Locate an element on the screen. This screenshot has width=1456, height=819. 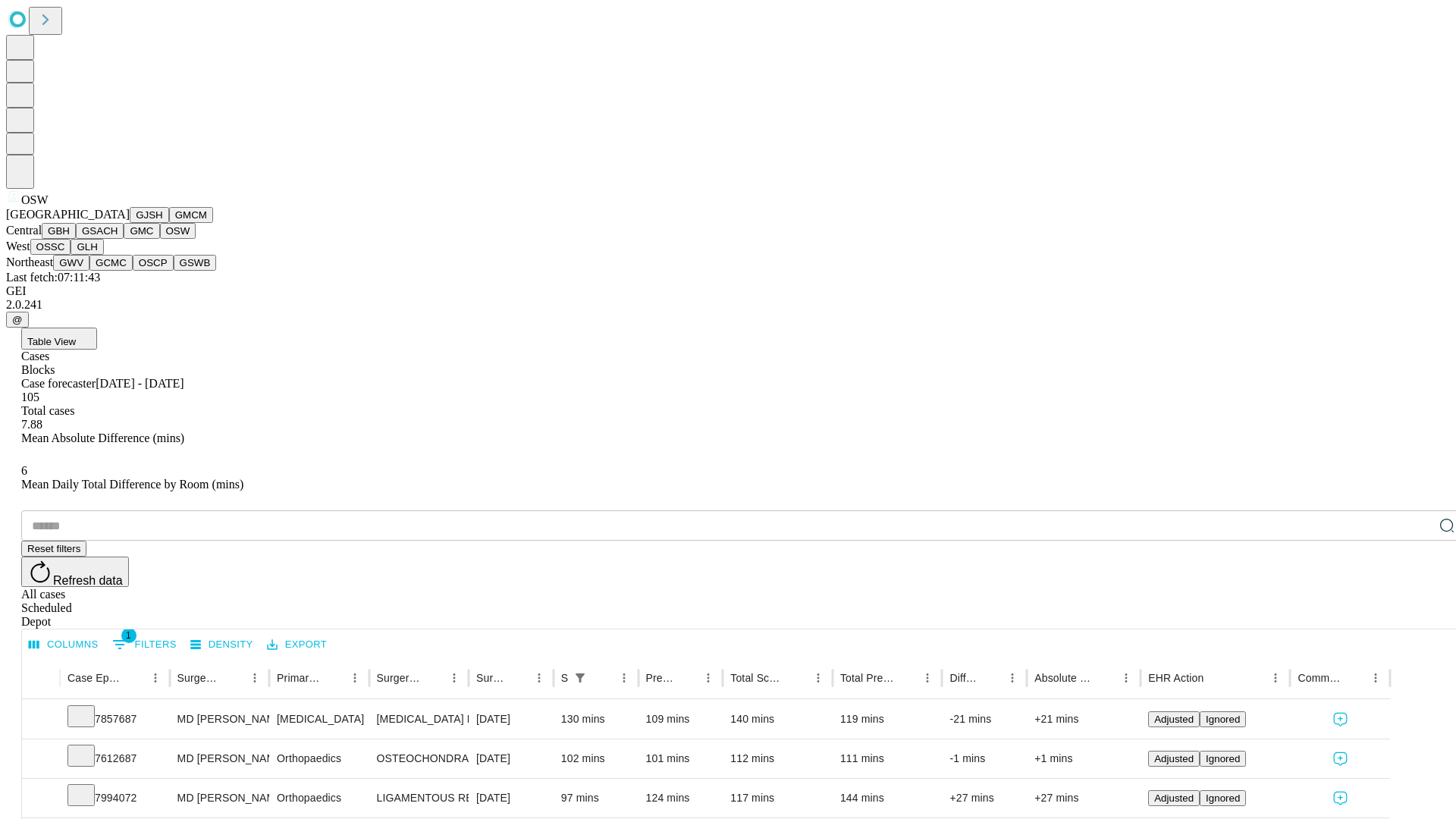
div: Absolute Difference is located at coordinates (1063, 678).